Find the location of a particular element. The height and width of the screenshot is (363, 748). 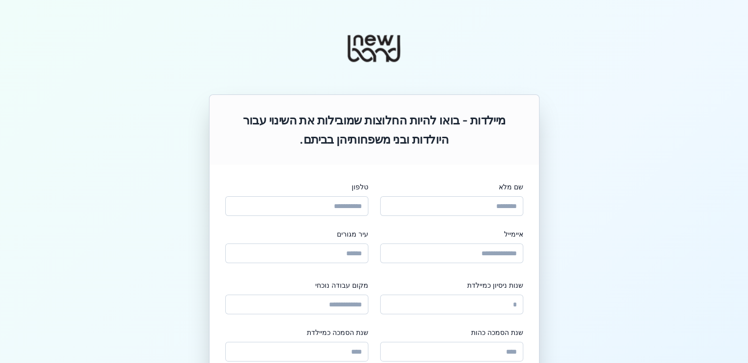

font: שנות ניסיון כמיילדת is located at coordinates (495, 285).